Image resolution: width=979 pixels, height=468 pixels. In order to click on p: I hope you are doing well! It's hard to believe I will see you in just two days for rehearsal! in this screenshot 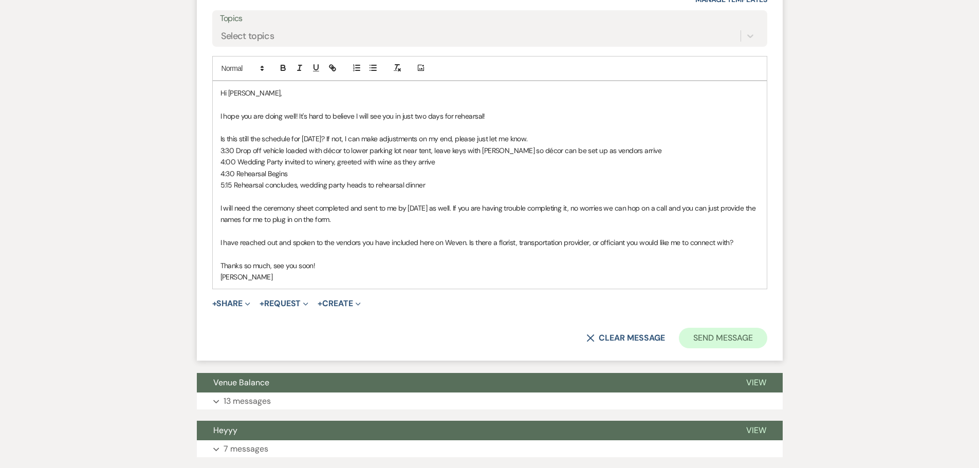, I will do `click(490, 116)`.